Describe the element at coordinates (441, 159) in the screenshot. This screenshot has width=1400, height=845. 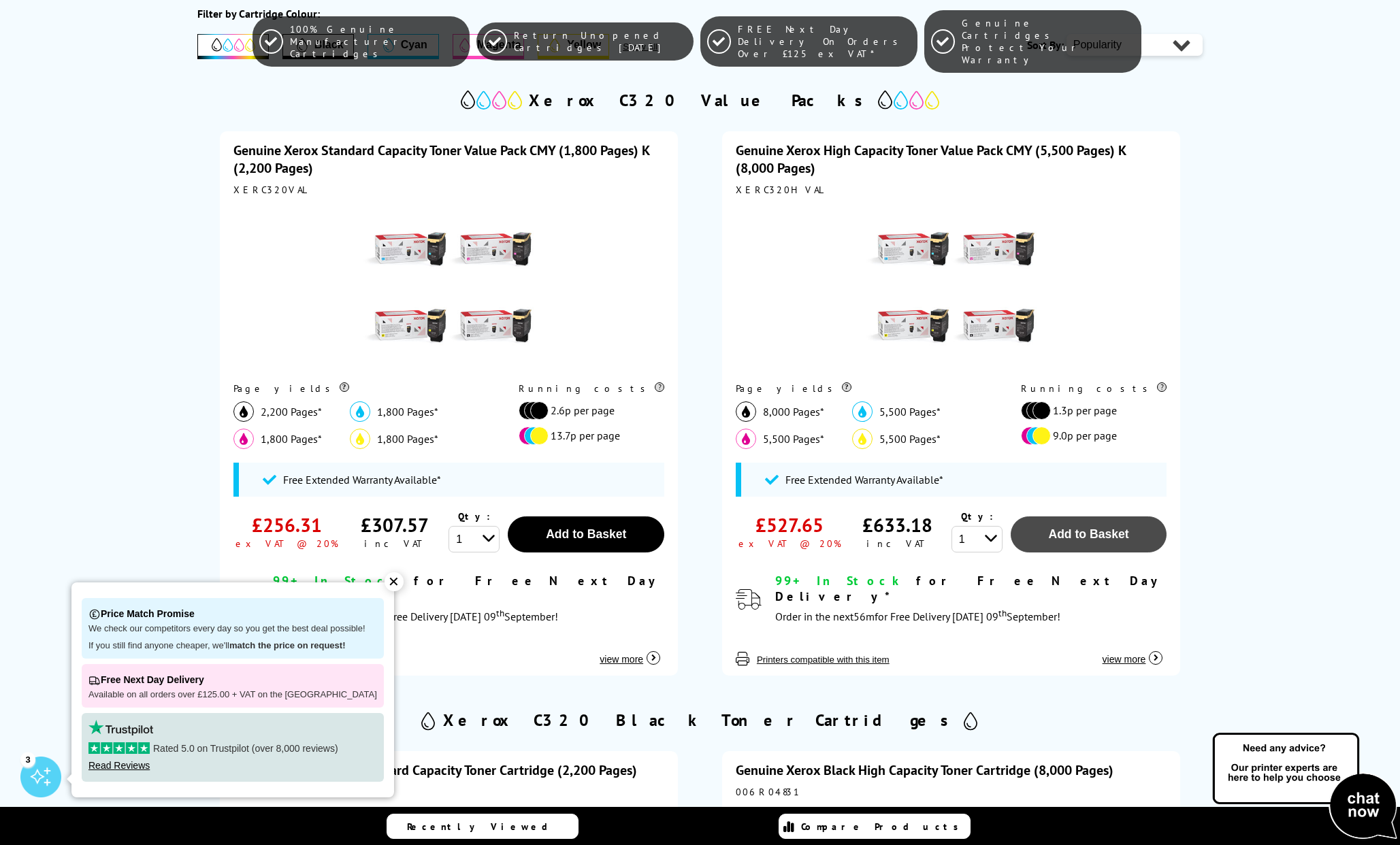
I see `a: Genuine Xerox Standard Capacity Toner Value Pack CMY (1,800 Pages) K (2,200 Pages)` at that location.